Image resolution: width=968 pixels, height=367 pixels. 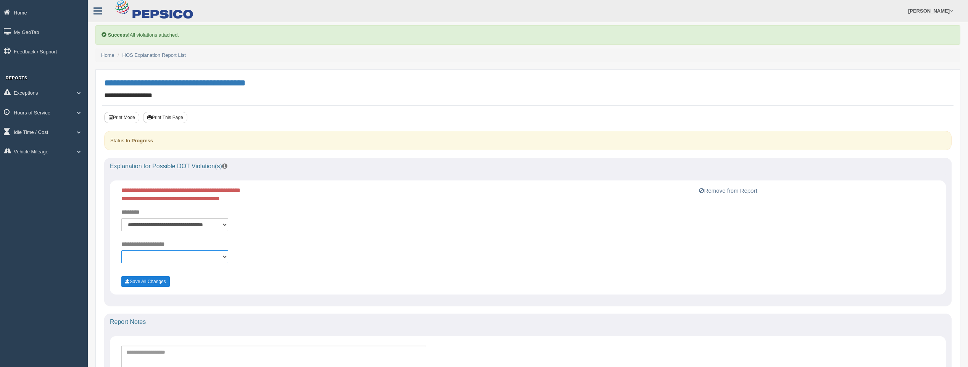 I want to click on strong: In Progress, so click(x=139, y=140).